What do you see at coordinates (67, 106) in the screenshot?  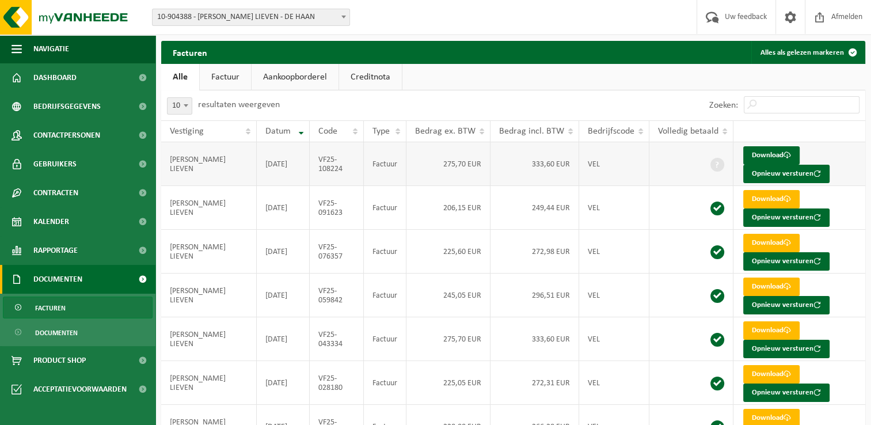 I see `span: Bedrijfsgegevens` at bounding box center [67, 106].